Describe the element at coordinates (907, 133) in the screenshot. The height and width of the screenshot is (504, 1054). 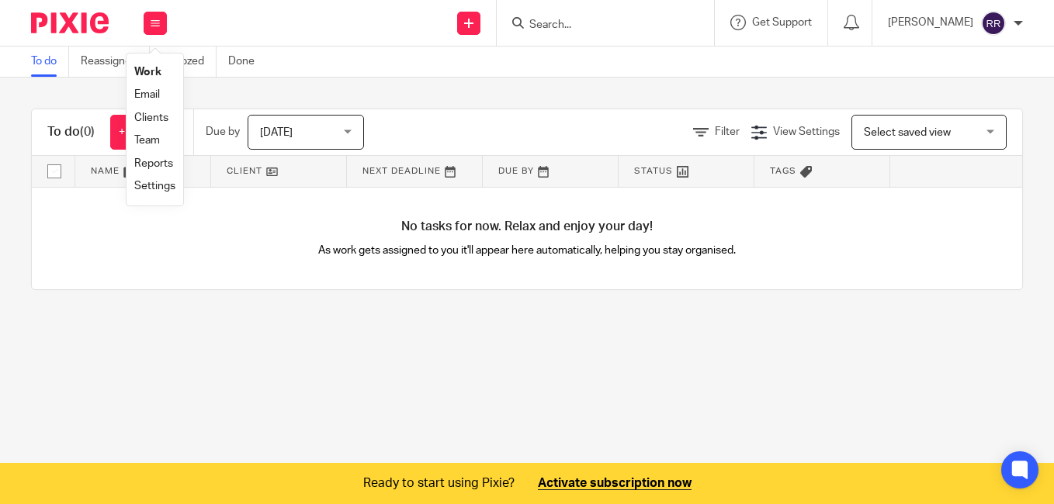
I see `span: Select saved view` at that location.